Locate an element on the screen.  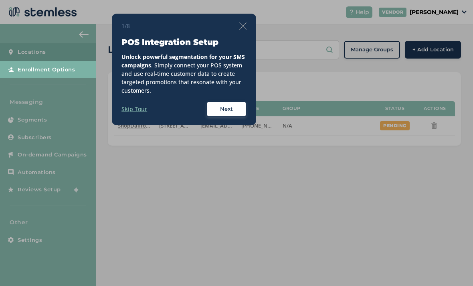
div: . Simply connect your POS system and use real-time customer data to create targeted promotions th... is located at coordinates (184, 73).